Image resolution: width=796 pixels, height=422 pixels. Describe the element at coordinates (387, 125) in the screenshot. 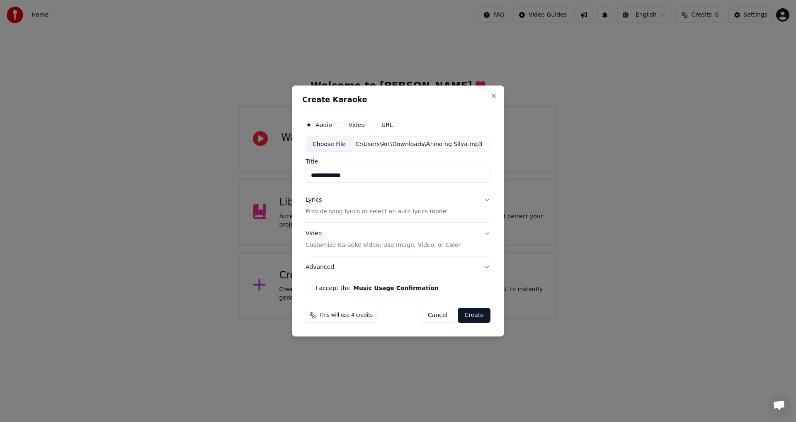

I see `label: URL` at that location.